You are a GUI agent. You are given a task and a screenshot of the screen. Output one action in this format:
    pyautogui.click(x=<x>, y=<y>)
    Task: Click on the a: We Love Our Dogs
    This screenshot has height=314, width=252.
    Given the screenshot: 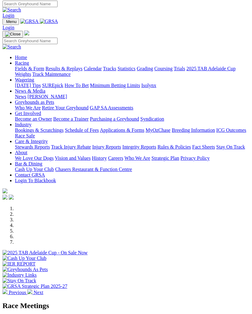 What is the action you would take?
    pyautogui.click(x=34, y=158)
    